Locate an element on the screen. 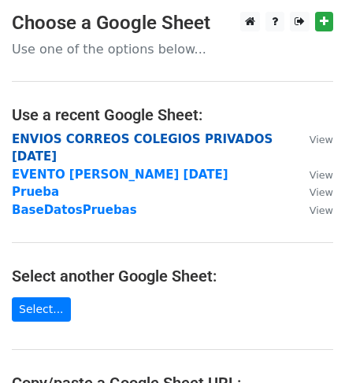 The width and height of the screenshot is (345, 383). a: BaseDatosPruebas is located at coordinates (74, 210).